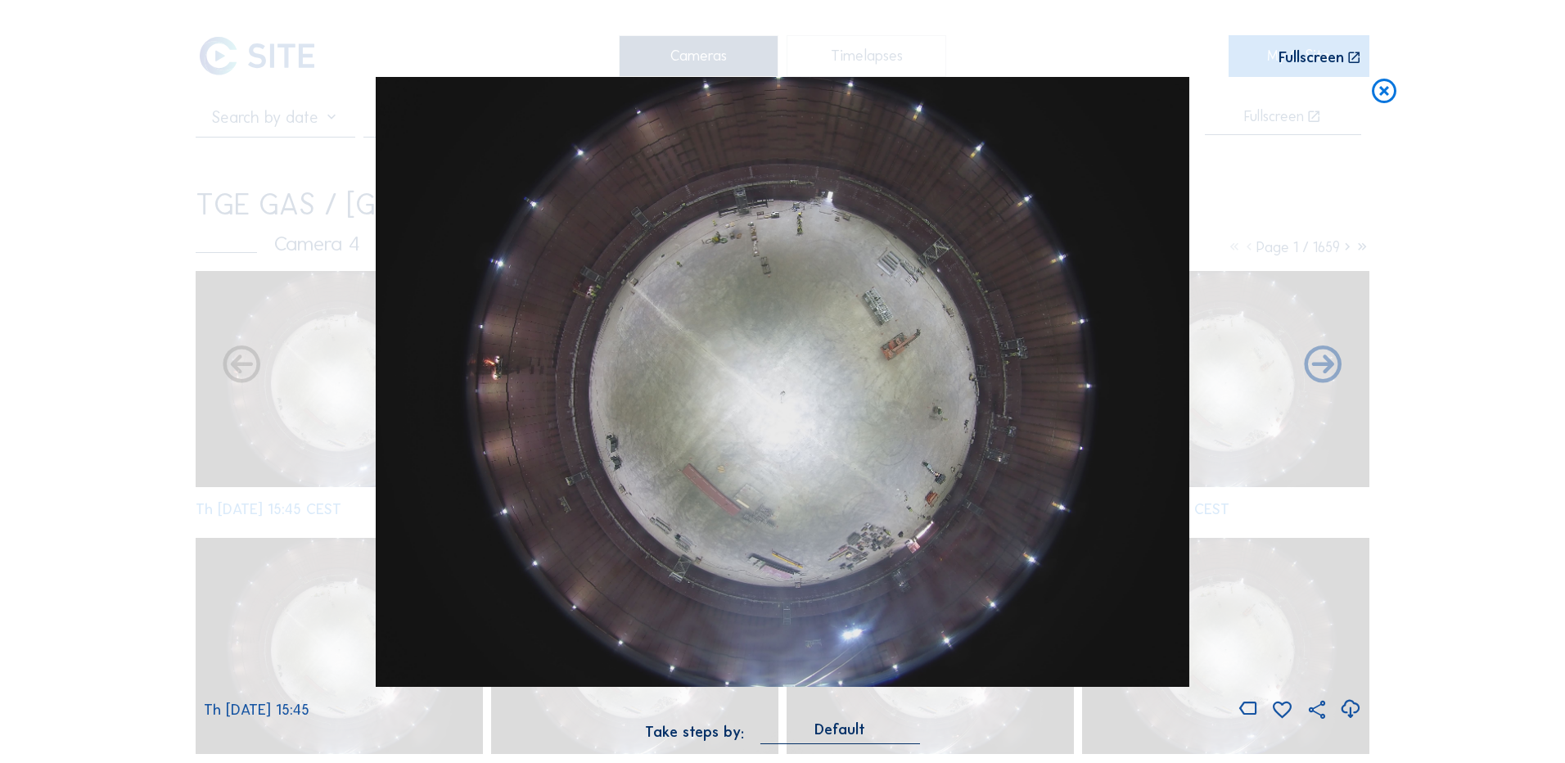 The height and width of the screenshot is (763, 1565). Describe the element at coordinates (694, 732) in the screenshot. I see `div: Take steps by:` at that location.